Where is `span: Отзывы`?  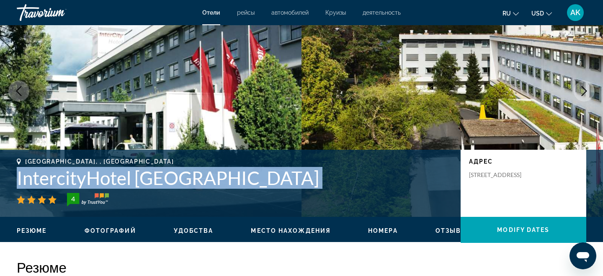
span: Отзывы is located at coordinates (451, 230).